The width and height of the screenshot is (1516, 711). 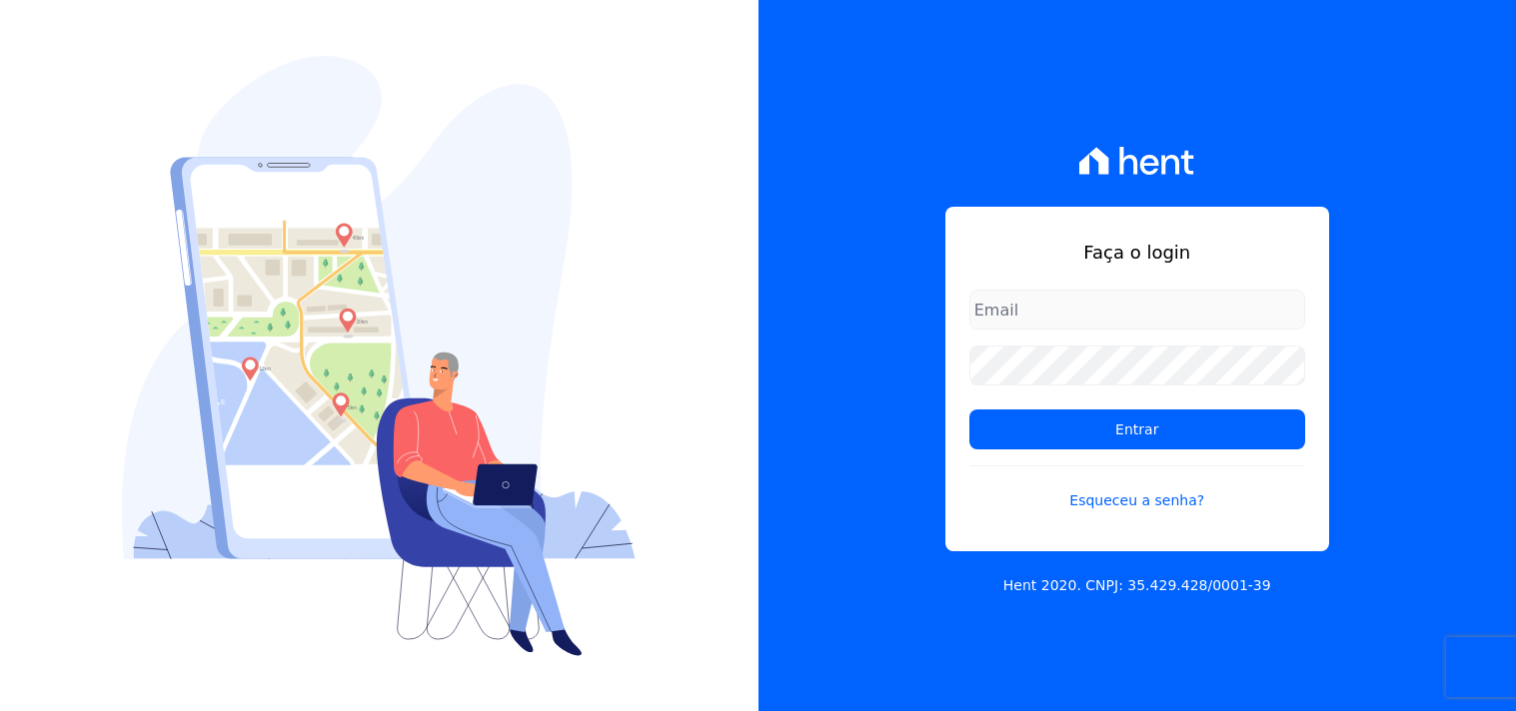 What do you see at coordinates (1137, 586) in the screenshot?
I see `p: Hent 2020. CNPJ: 35.429.428/0001-39` at bounding box center [1137, 586].